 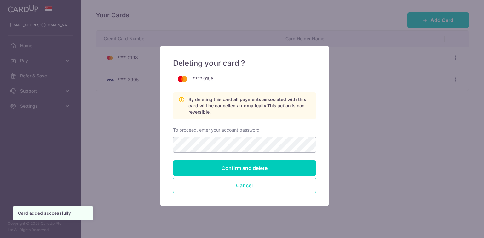 What do you see at coordinates (244, 63) in the screenshot?
I see `h5: Deleting your card ?` at bounding box center [244, 63].